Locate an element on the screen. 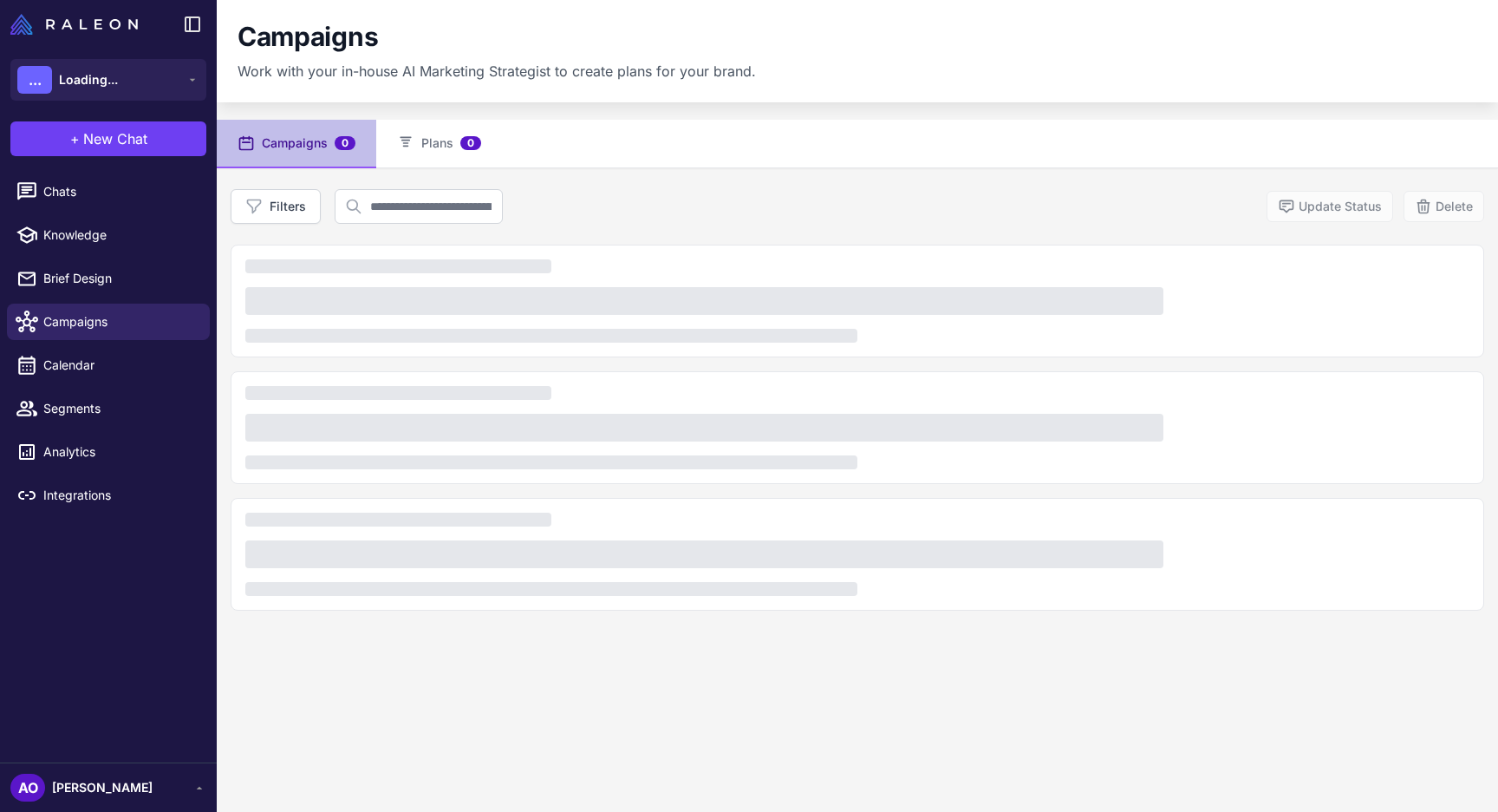  span: Calendar is located at coordinates (120, 365).